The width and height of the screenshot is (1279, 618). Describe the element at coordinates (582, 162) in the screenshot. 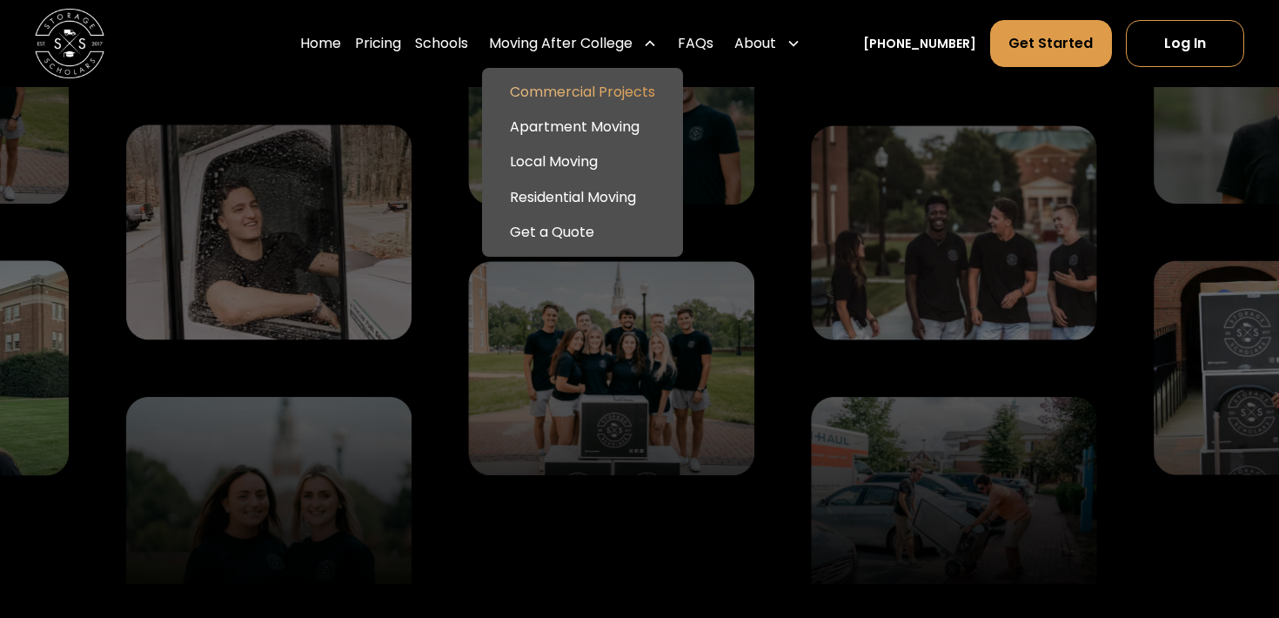

I see `nav: Moving After College` at that location.